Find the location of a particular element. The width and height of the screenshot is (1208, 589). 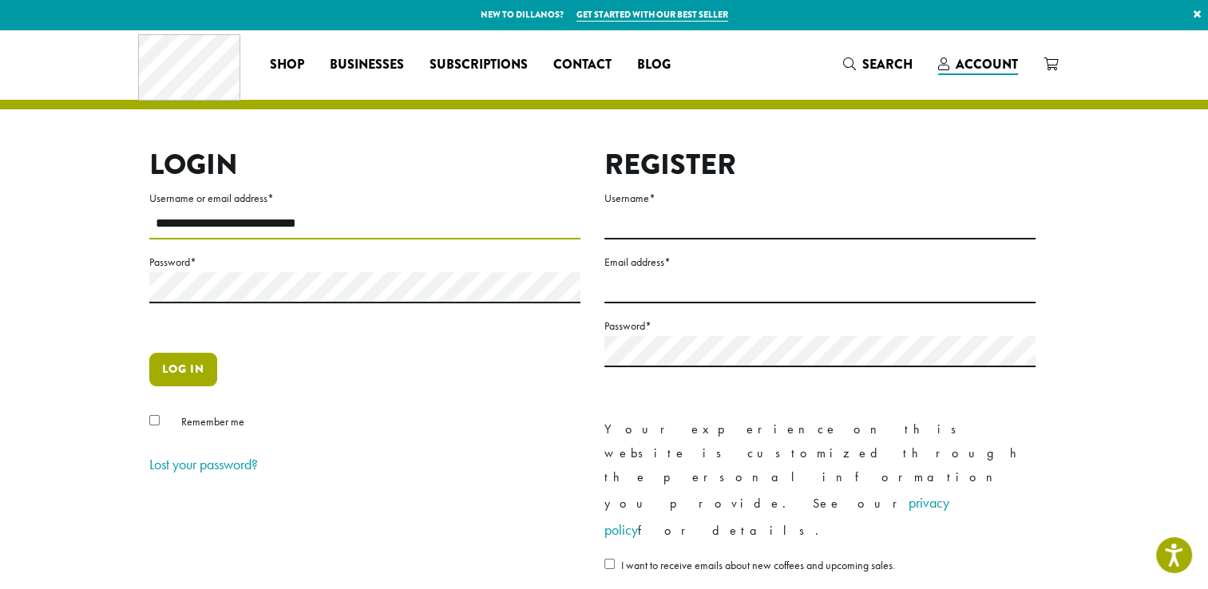

label: Username is located at coordinates (820, 198).